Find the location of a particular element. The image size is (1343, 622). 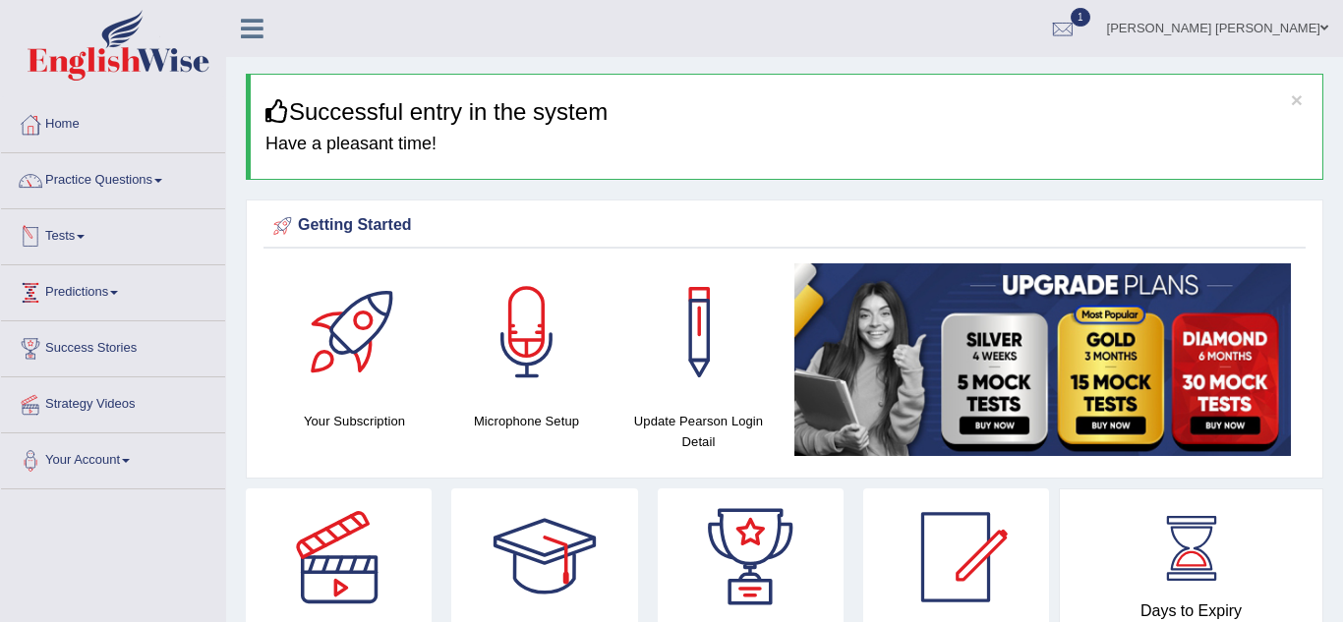

div: Getting Started is located at coordinates (785, 226).